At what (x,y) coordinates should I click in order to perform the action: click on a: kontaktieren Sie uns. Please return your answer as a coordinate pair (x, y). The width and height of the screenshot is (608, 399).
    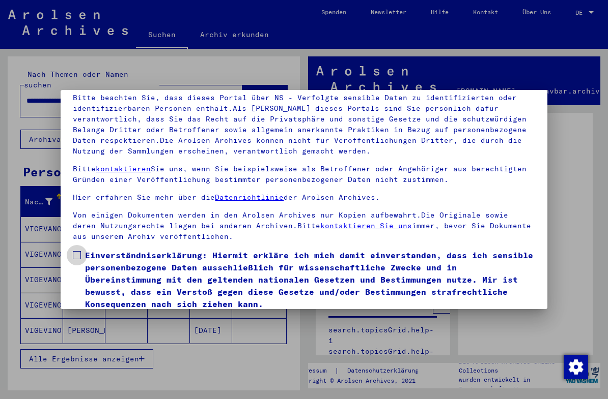
    Looking at the image, I should click on (366, 226).